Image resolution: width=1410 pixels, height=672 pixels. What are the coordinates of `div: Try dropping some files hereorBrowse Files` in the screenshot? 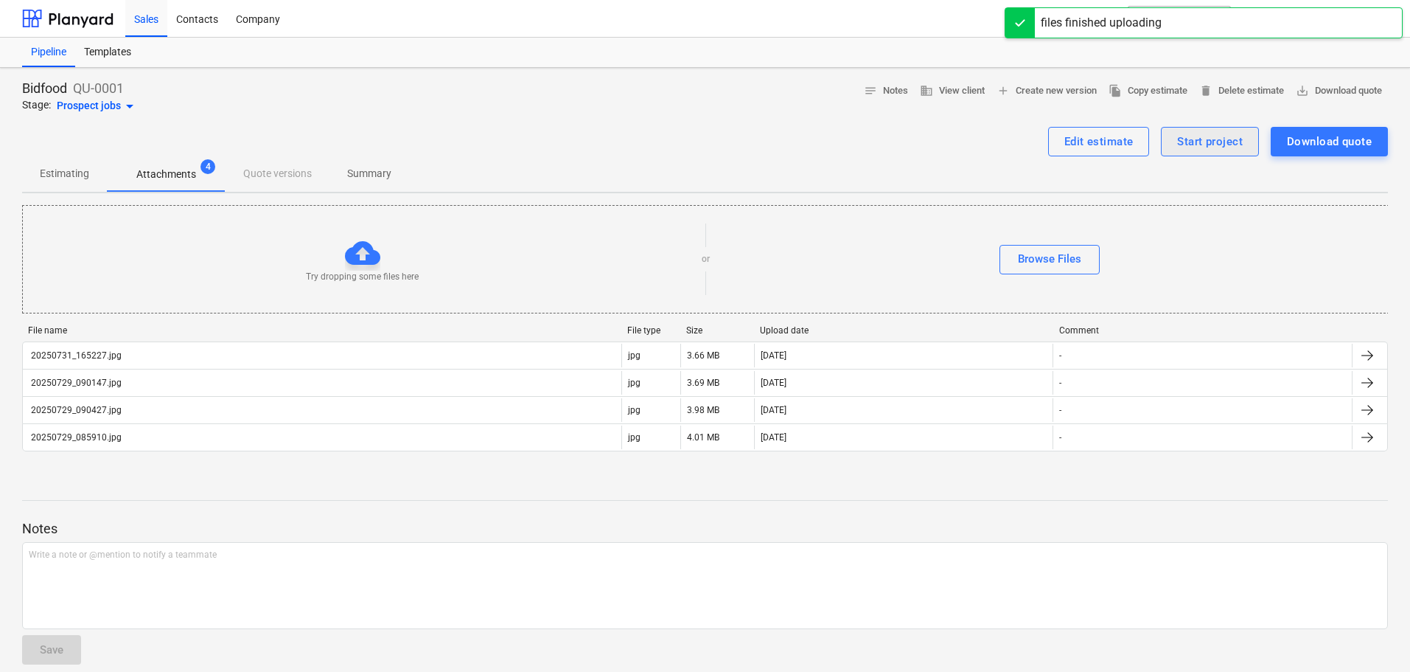 It's located at (706, 259).